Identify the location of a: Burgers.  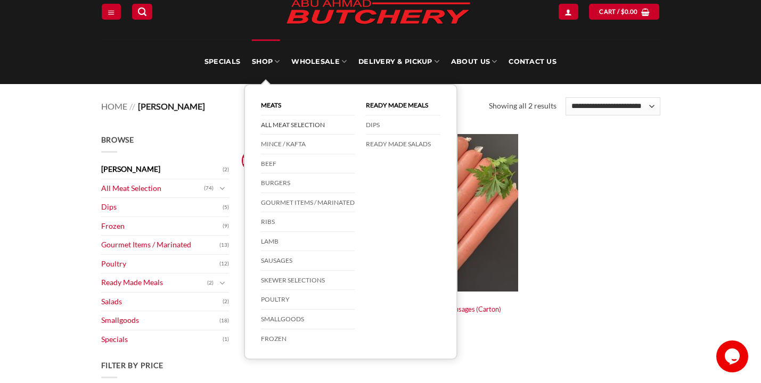
(308, 183).